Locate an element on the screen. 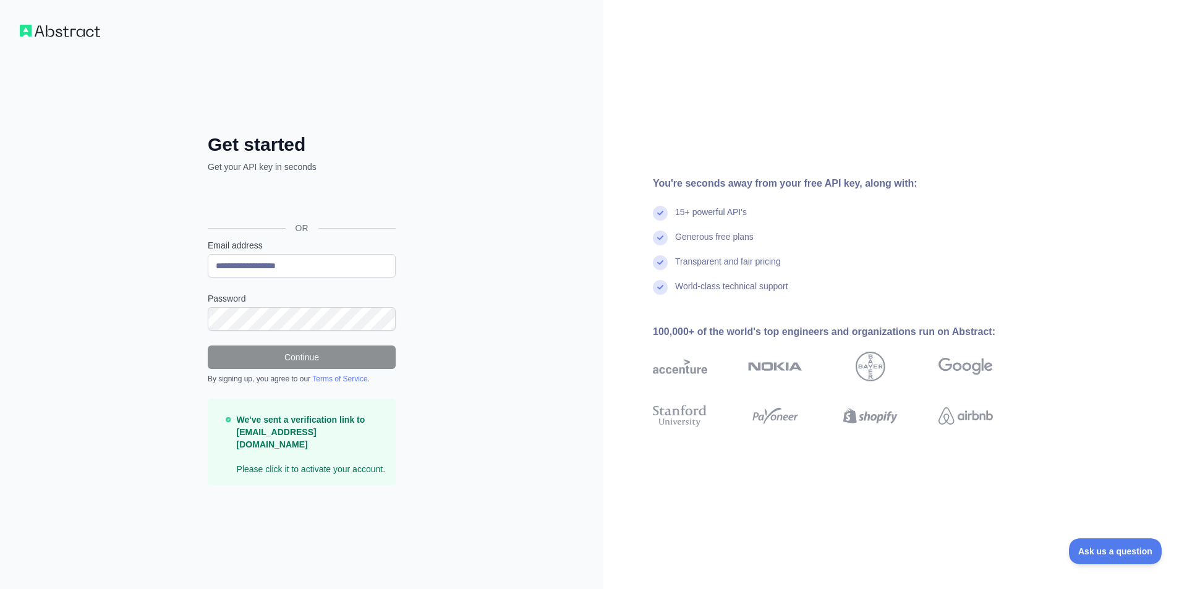 The height and width of the screenshot is (589, 1187). img: bayer is located at coordinates (871, 367).